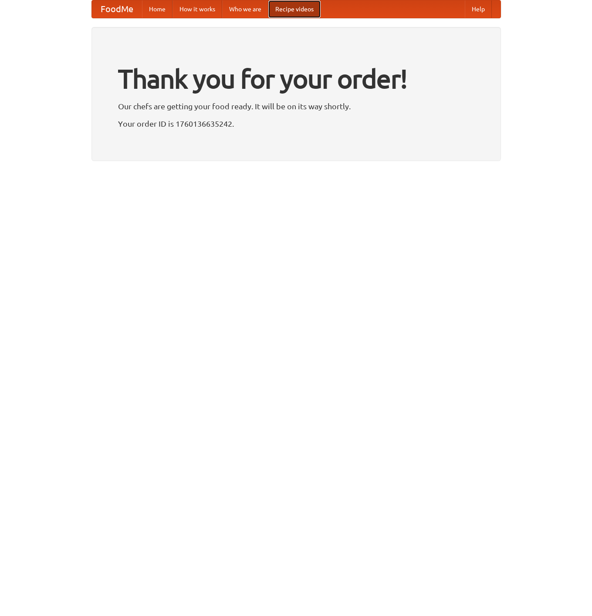 This screenshot has height=616, width=592. What do you see at coordinates (296, 106) in the screenshot?
I see `p: Our chefs are getting your food ready. It will be on its way shortly.` at bounding box center [296, 106].